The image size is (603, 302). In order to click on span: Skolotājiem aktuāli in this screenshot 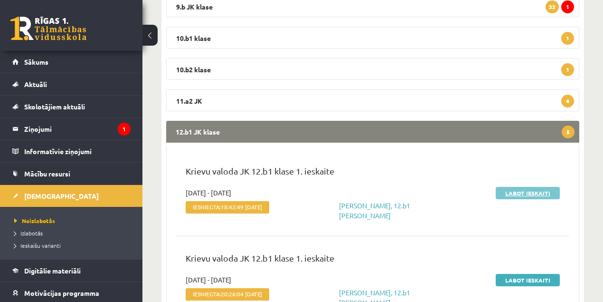, I will do `click(55, 106)`.